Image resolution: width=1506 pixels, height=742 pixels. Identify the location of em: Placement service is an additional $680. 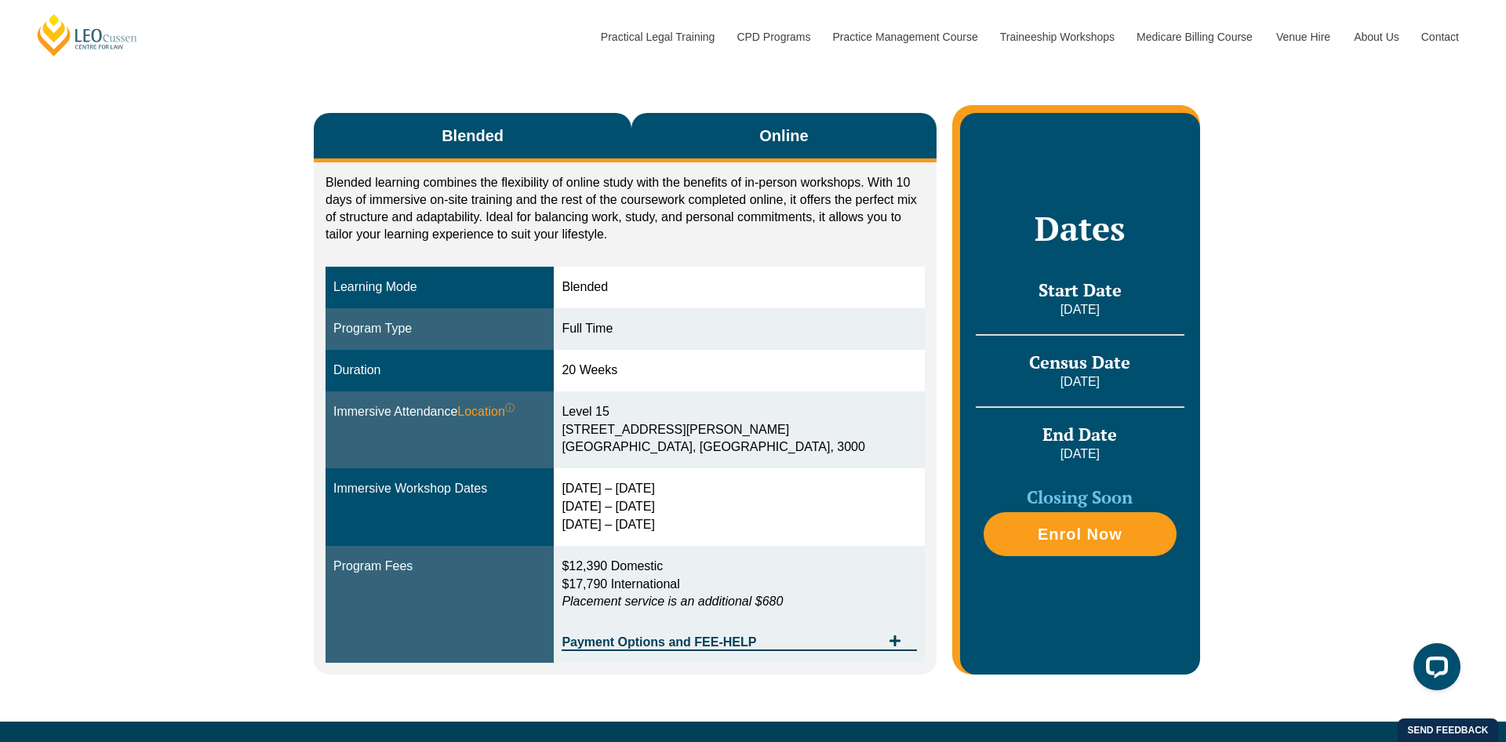
(672, 601).